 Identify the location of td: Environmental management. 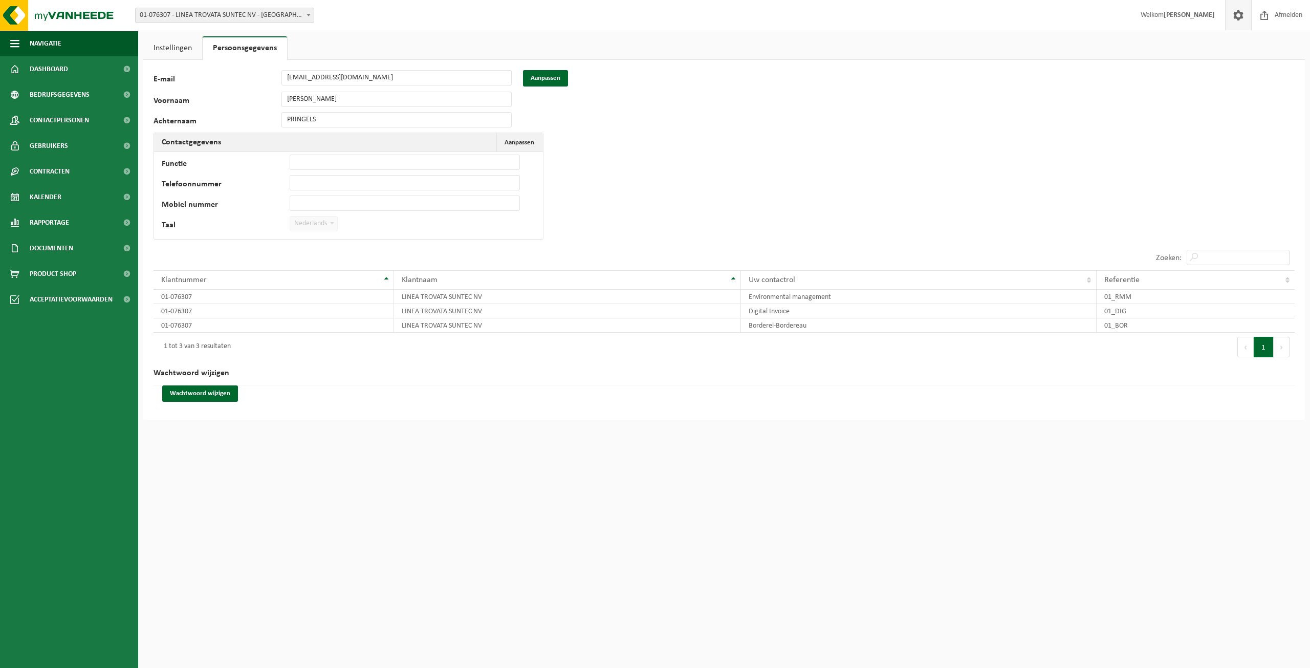
(919, 297).